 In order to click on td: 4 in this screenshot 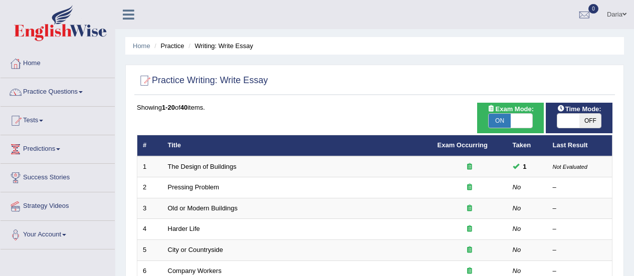, I will do `click(150, 230)`.